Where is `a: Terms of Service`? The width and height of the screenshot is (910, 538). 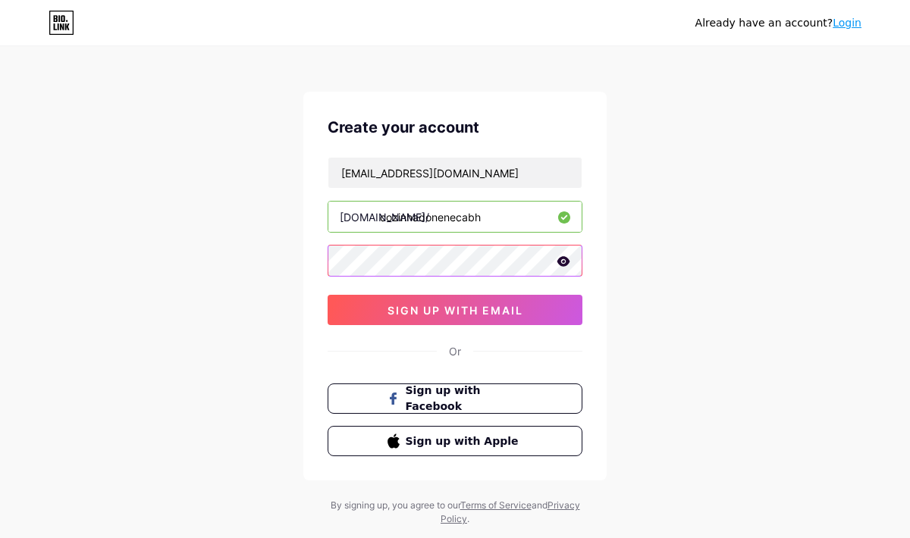 a: Terms of Service is located at coordinates (496, 505).